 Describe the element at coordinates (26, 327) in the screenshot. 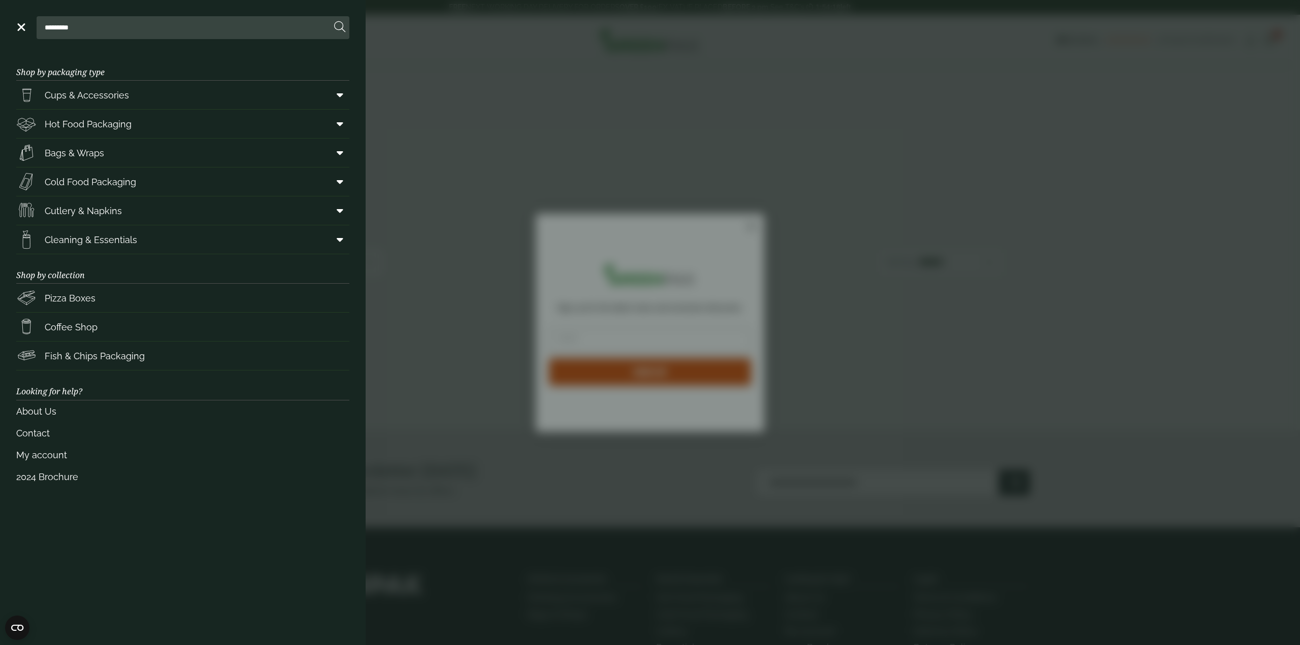

I see `img: HotDrink_paperCup.svg` at that location.